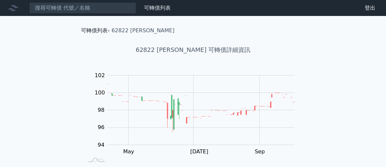 Image resolution: width=386 pixels, height=167 pixels. Describe the element at coordinates (370, 8) in the screenshot. I see `a: 登出` at that location.